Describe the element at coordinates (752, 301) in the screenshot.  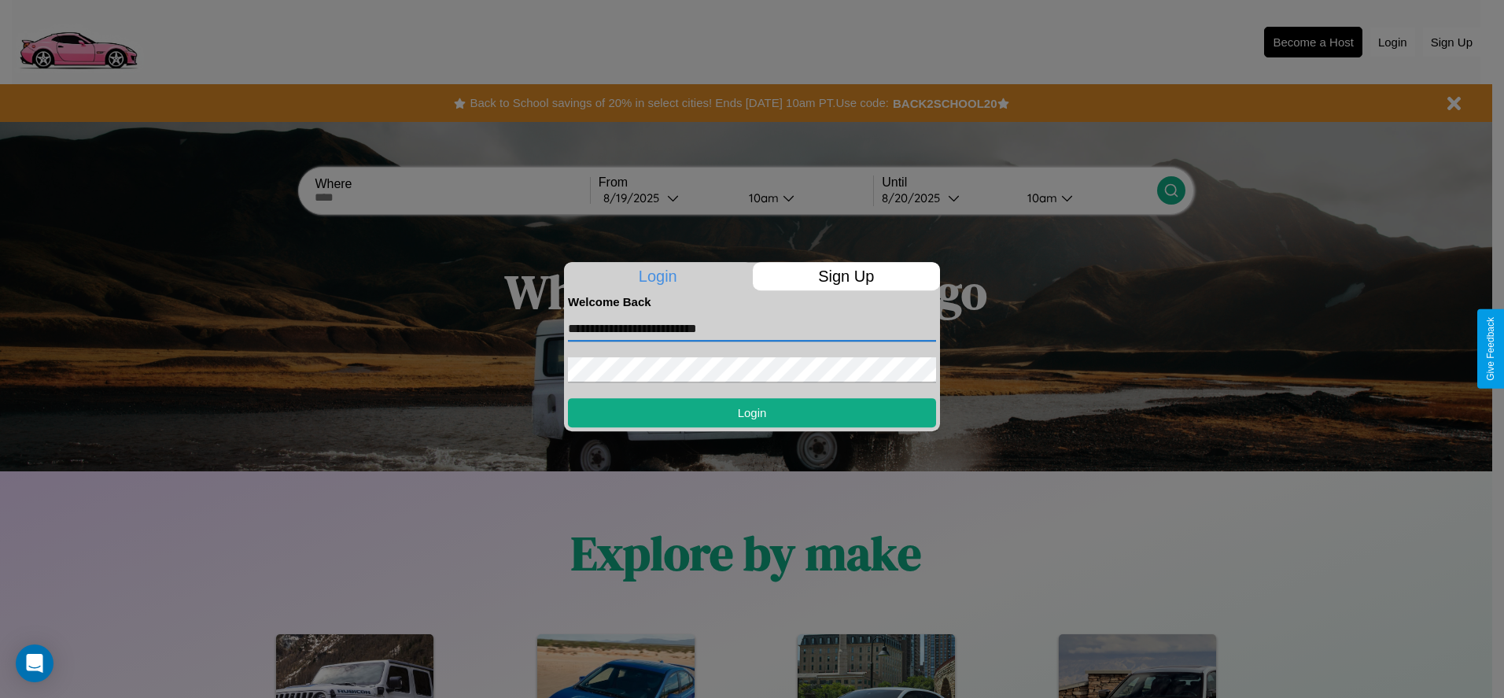
I see `h4: Welcome Back` at that location.